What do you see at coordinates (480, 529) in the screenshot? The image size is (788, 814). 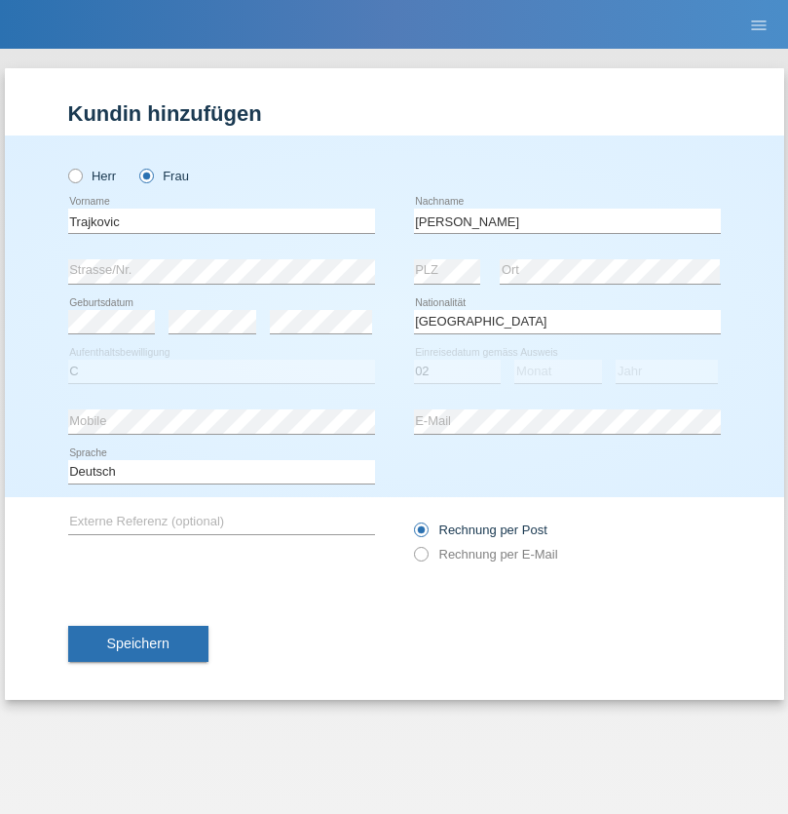 I see `label: Rechnung per Post` at bounding box center [480, 529].